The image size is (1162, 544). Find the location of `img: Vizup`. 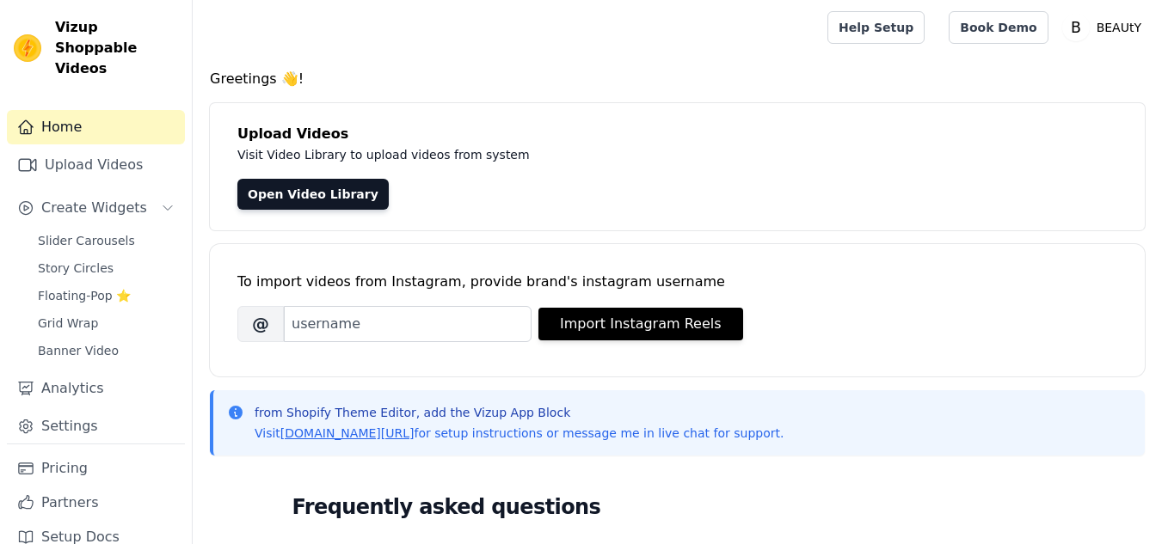

img: Vizup is located at coordinates (28, 48).